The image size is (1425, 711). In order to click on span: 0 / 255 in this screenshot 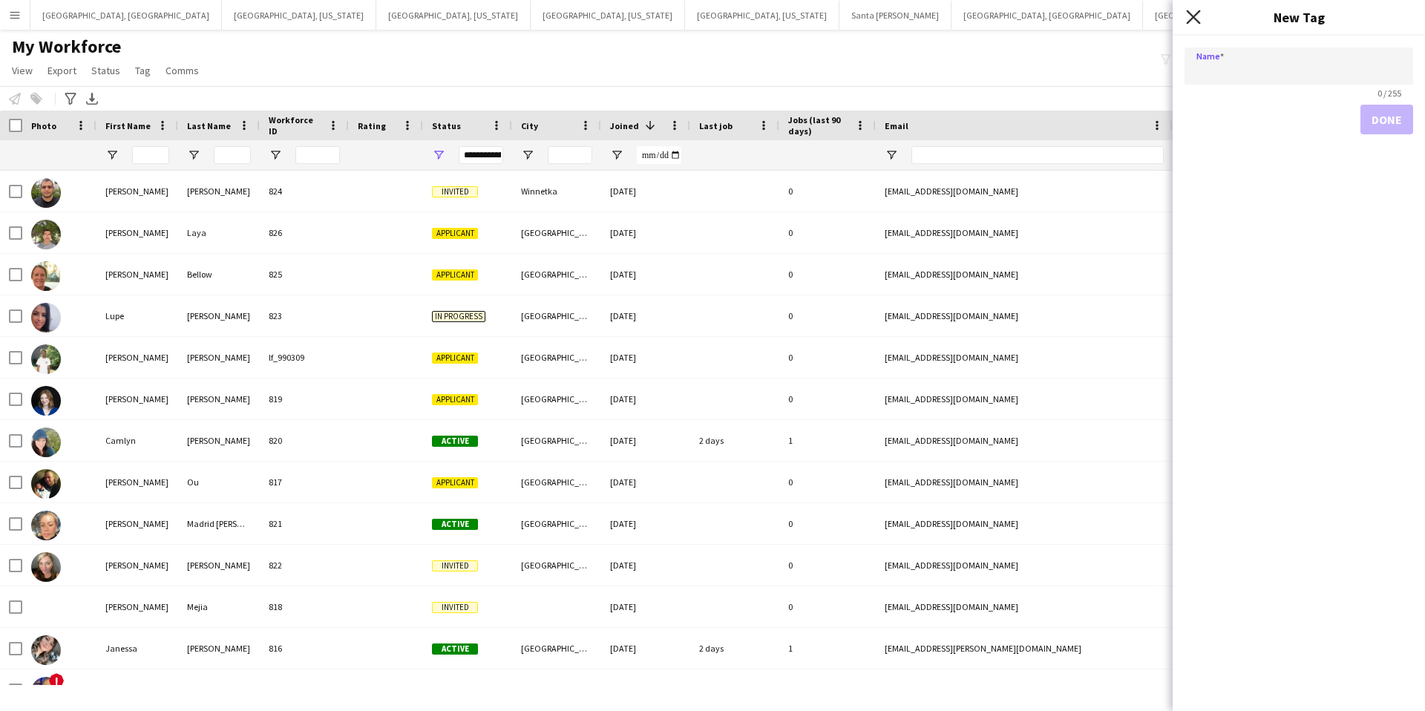, I will do `click(1389, 93)`.